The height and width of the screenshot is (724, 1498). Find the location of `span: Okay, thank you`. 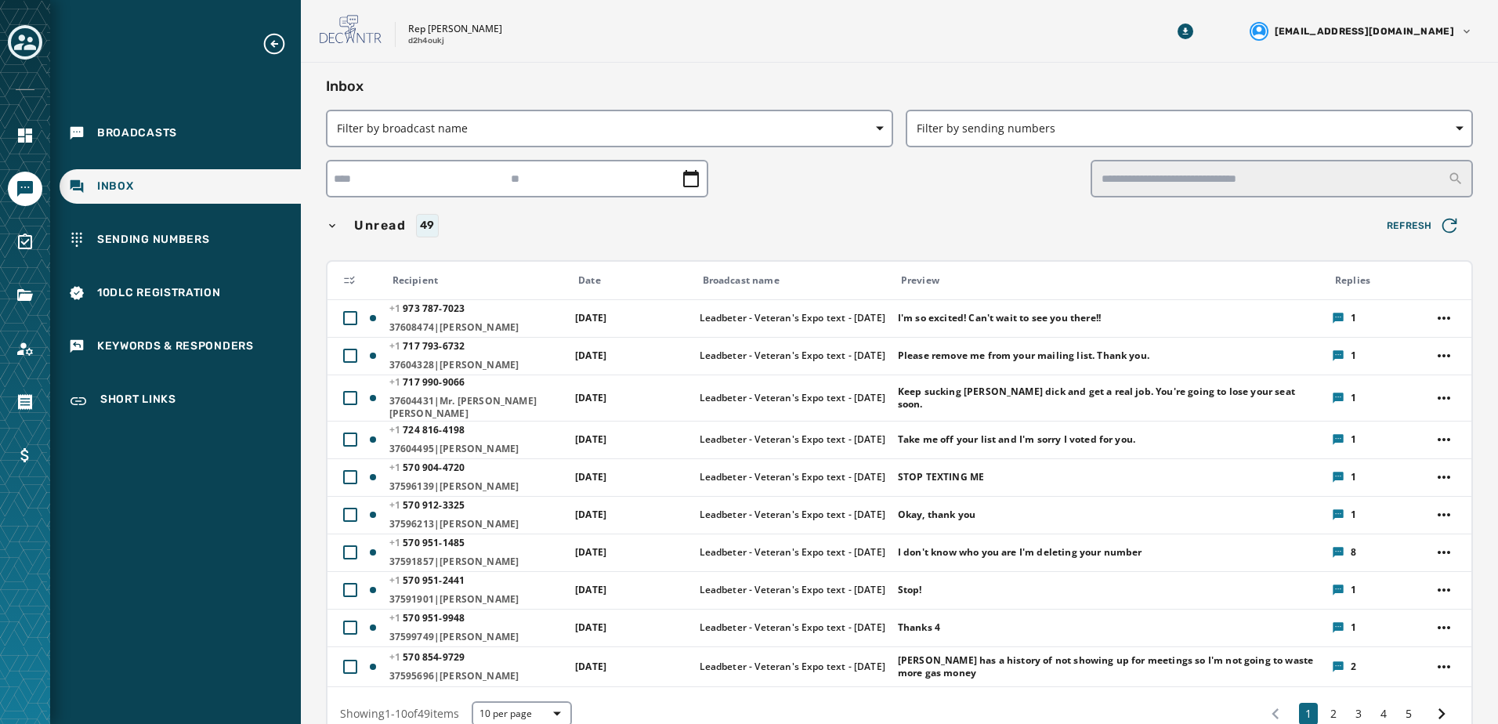

span: Okay, thank you is located at coordinates (936, 515).